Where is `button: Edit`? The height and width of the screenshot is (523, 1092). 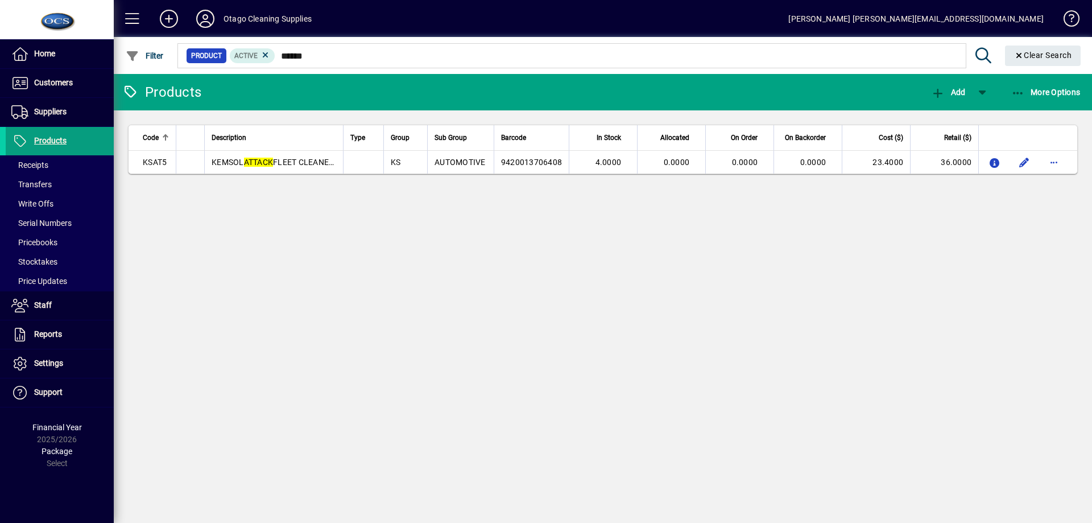
button: Edit is located at coordinates (1025, 162).